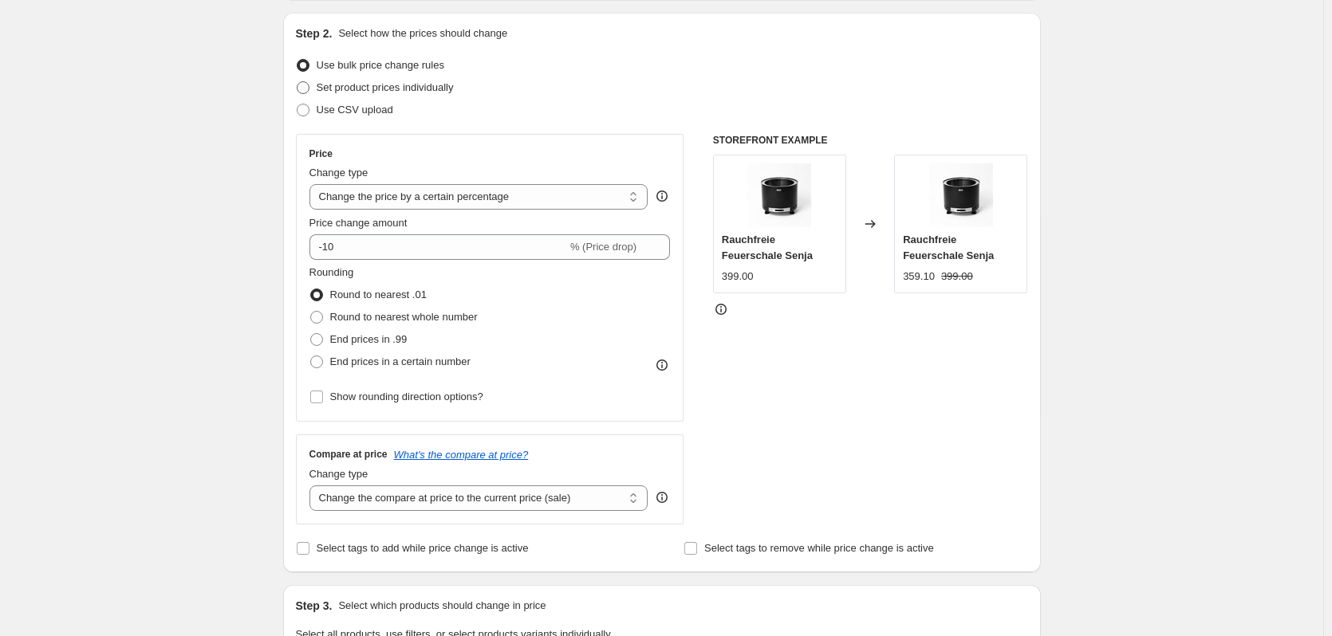 The image size is (1332, 636). I want to click on span: End prices in a certain number, so click(400, 361).